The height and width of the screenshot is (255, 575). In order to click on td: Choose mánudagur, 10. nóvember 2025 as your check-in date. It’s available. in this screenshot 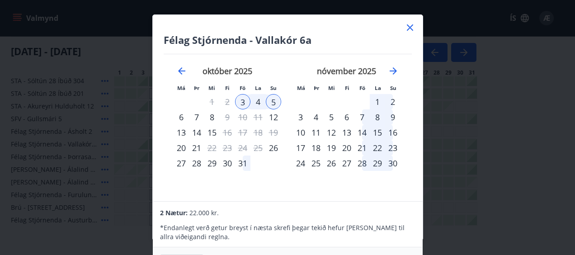, I will do `click(301, 132)`.